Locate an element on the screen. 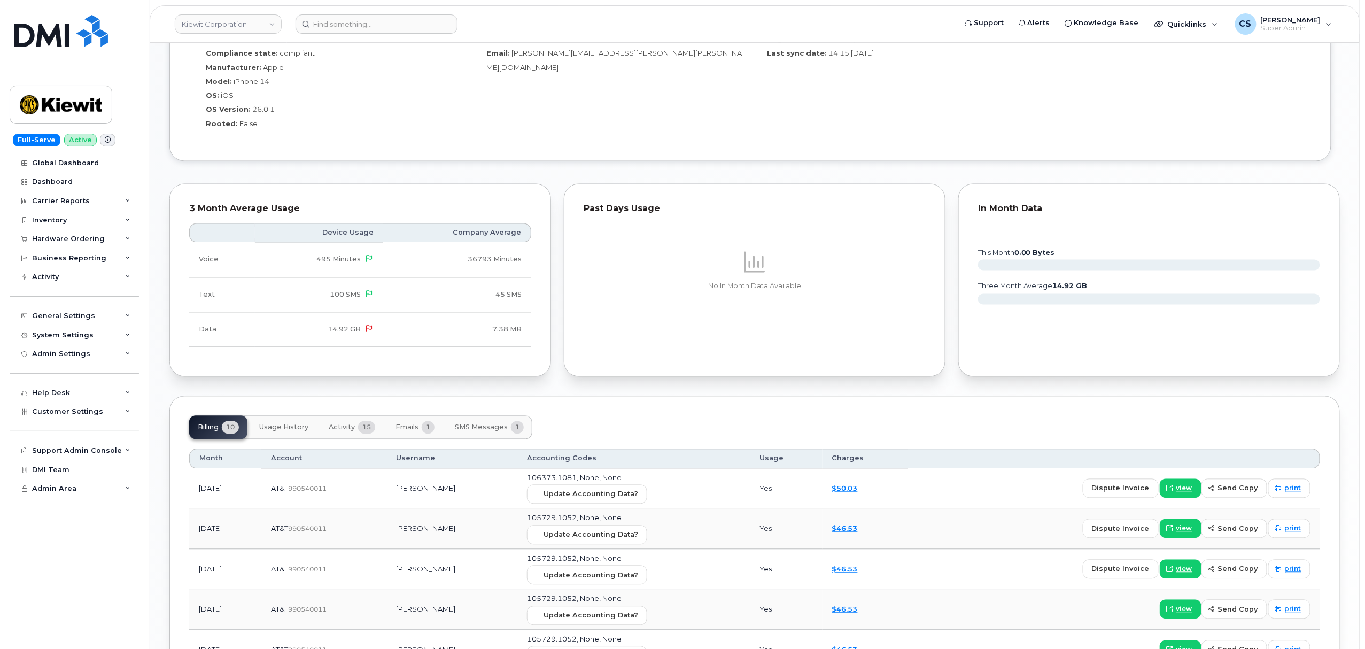 The height and width of the screenshot is (649, 1365). label: Email: is located at coordinates (498, 53).